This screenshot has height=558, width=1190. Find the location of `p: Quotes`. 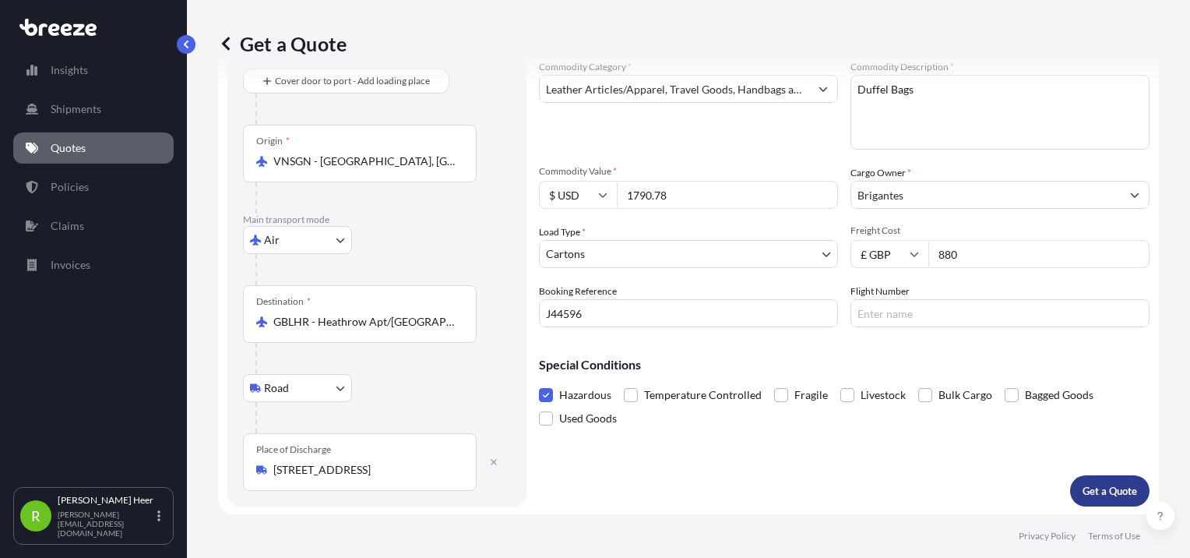

p: Quotes is located at coordinates (68, 148).